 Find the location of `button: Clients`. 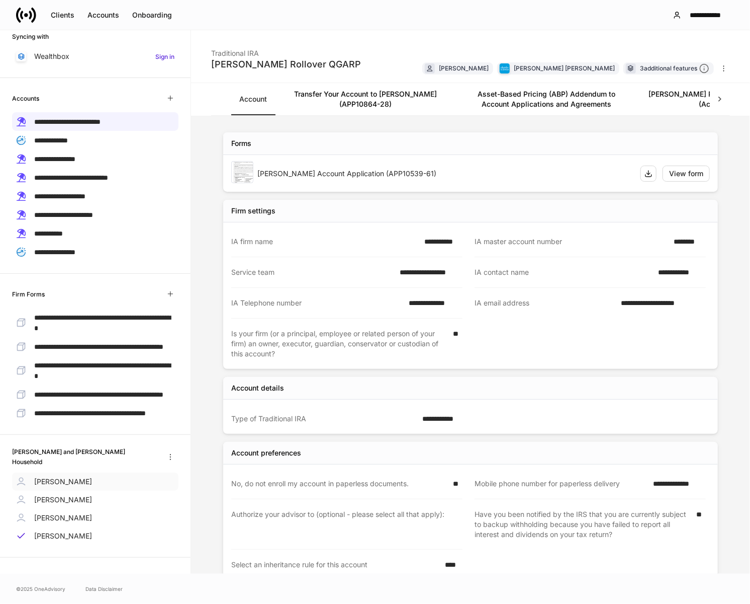

button: Clients is located at coordinates (62, 15).